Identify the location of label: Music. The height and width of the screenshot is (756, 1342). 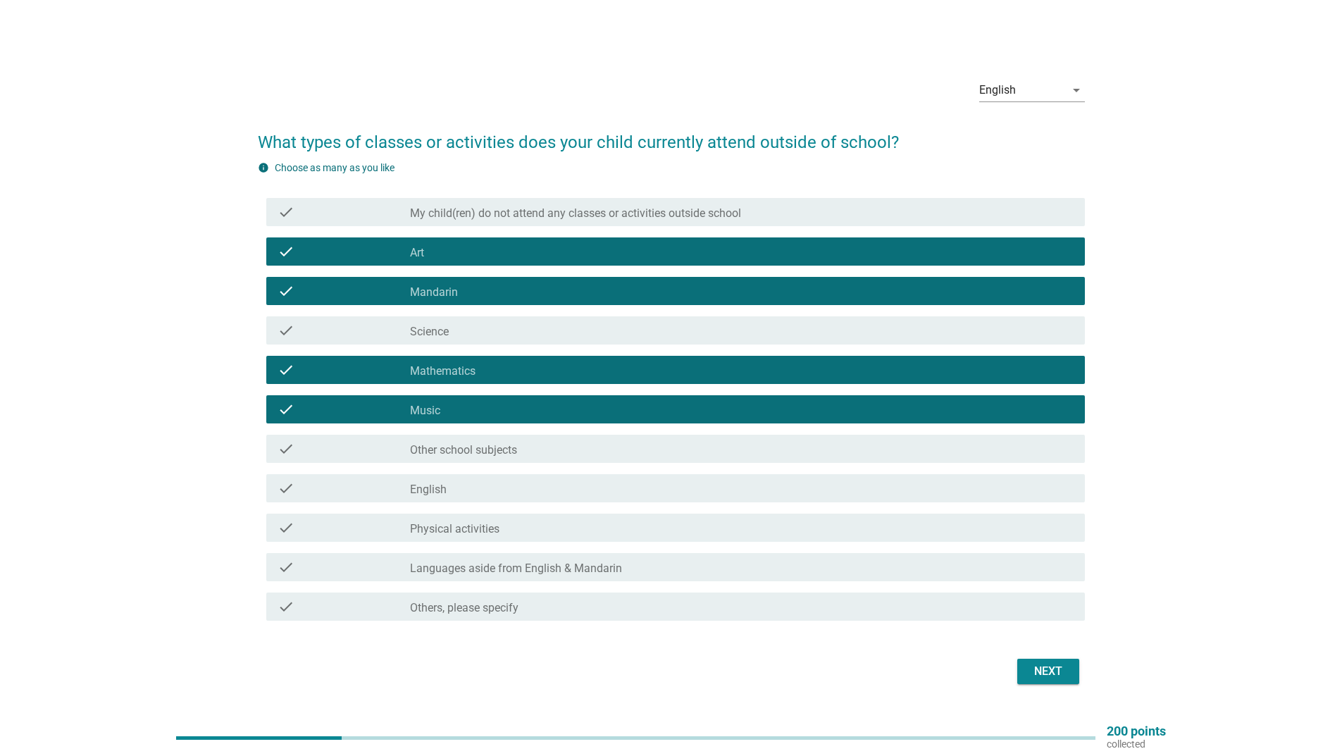
(425, 411).